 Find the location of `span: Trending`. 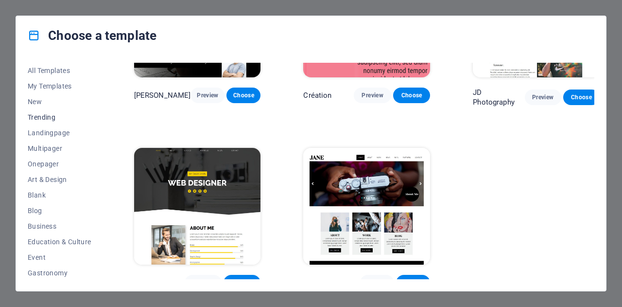

span: Trending is located at coordinates (59, 117).